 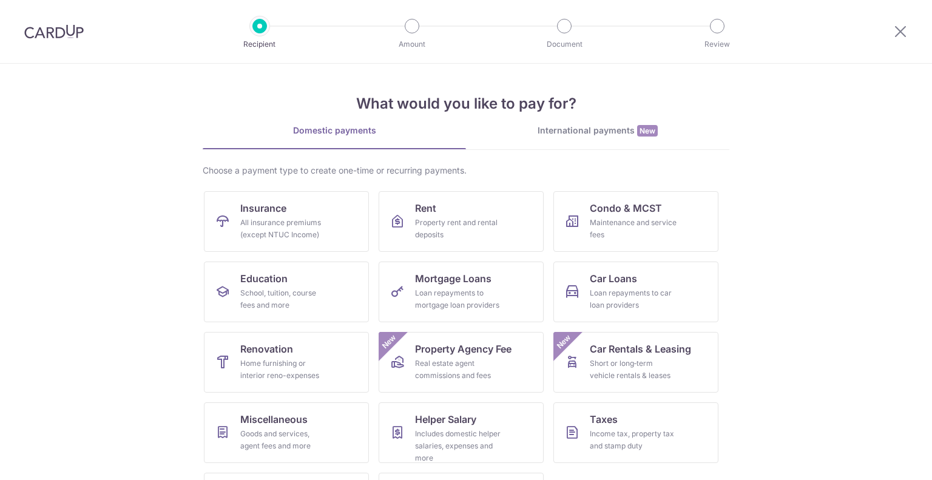 What do you see at coordinates (636, 433) in the screenshot?
I see `a: TaxesIncome tax, property tax and stamp duty` at bounding box center [636, 433].